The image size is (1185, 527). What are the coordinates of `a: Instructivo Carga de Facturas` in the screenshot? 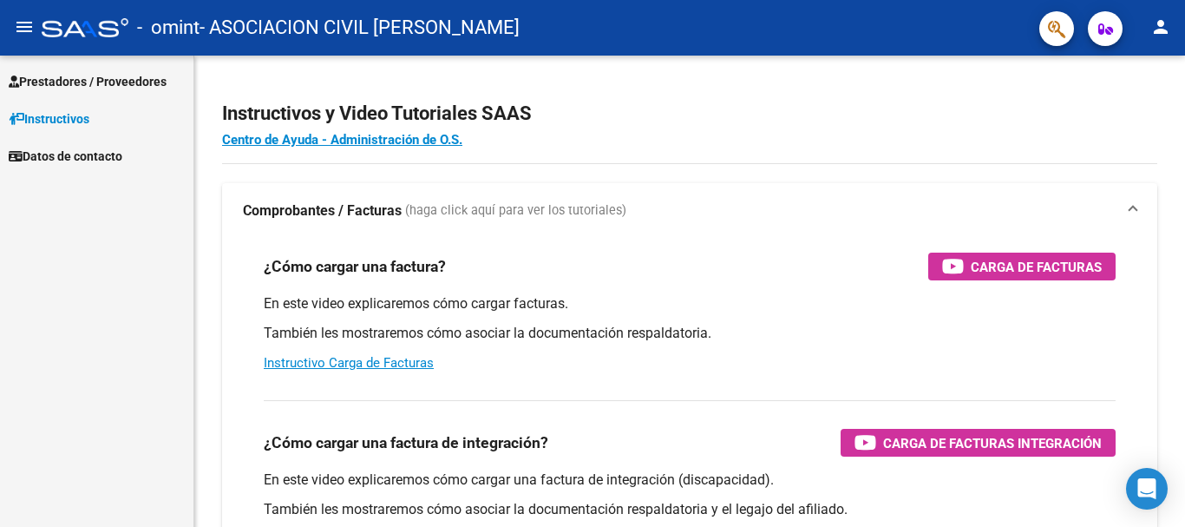 It's located at (349, 363).